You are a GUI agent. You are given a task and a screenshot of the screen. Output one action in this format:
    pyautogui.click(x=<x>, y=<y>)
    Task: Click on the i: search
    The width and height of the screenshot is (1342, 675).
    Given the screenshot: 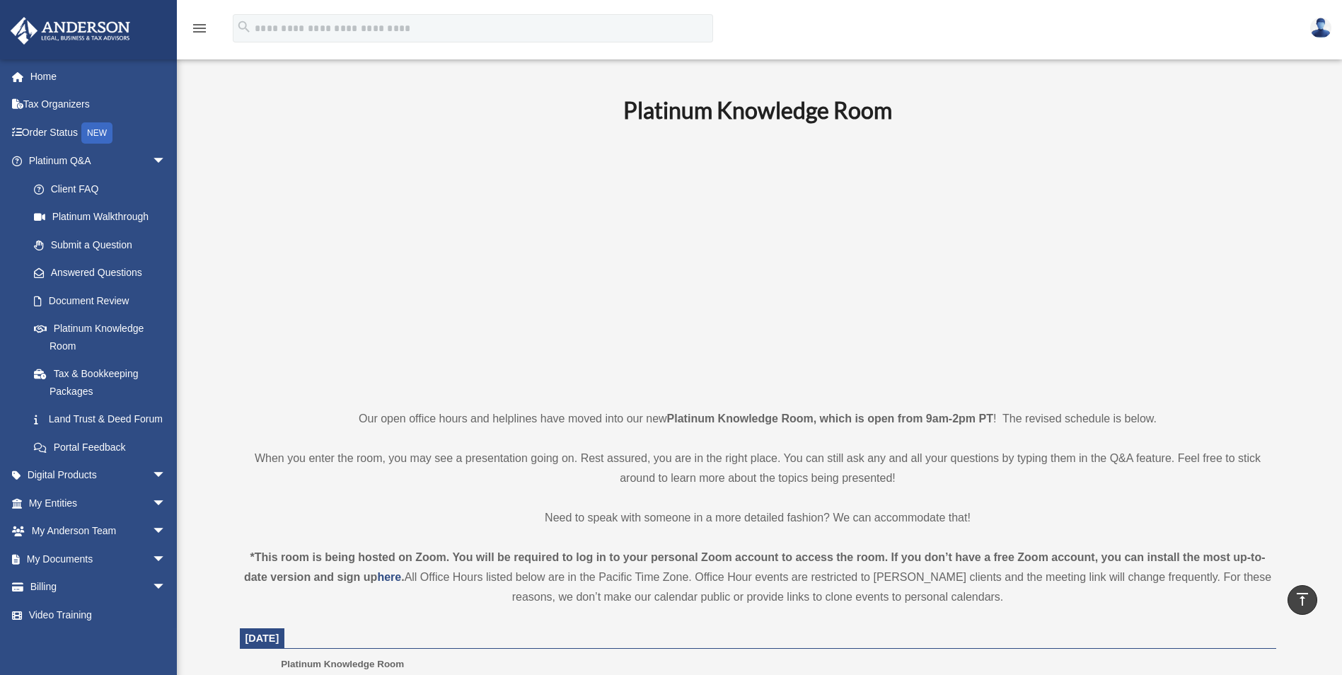 What is the action you would take?
    pyautogui.click(x=244, y=27)
    